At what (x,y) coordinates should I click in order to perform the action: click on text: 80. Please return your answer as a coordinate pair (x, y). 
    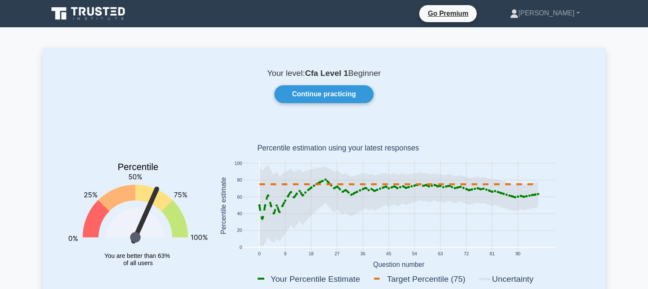
    Looking at the image, I should click on (239, 180).